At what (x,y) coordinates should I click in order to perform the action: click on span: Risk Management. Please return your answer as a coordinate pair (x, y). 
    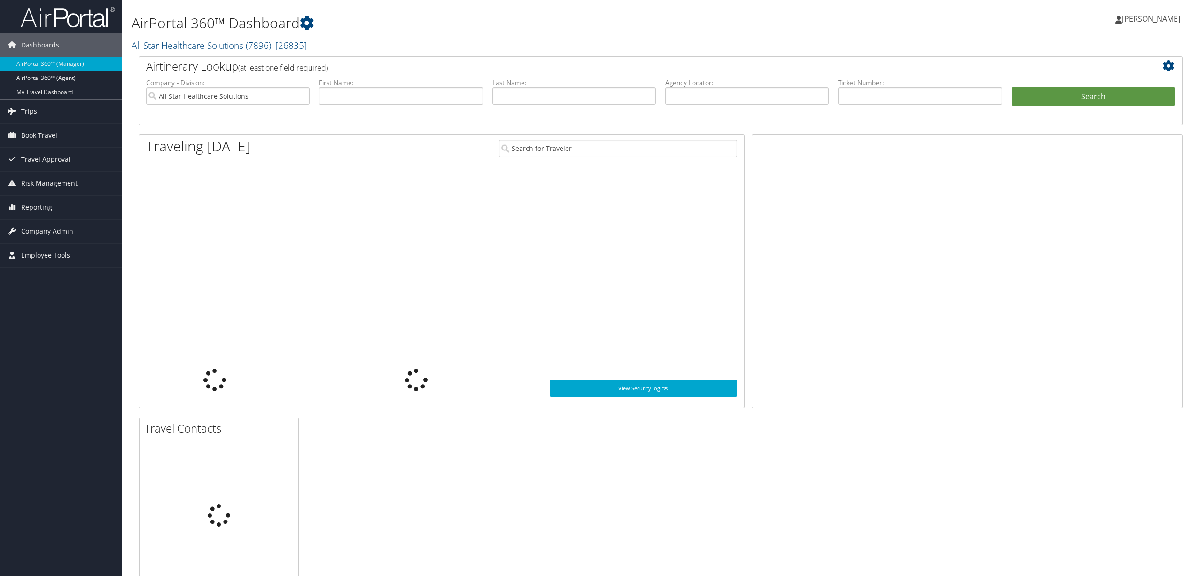
    Looking at the image, I should click on (49, 183).